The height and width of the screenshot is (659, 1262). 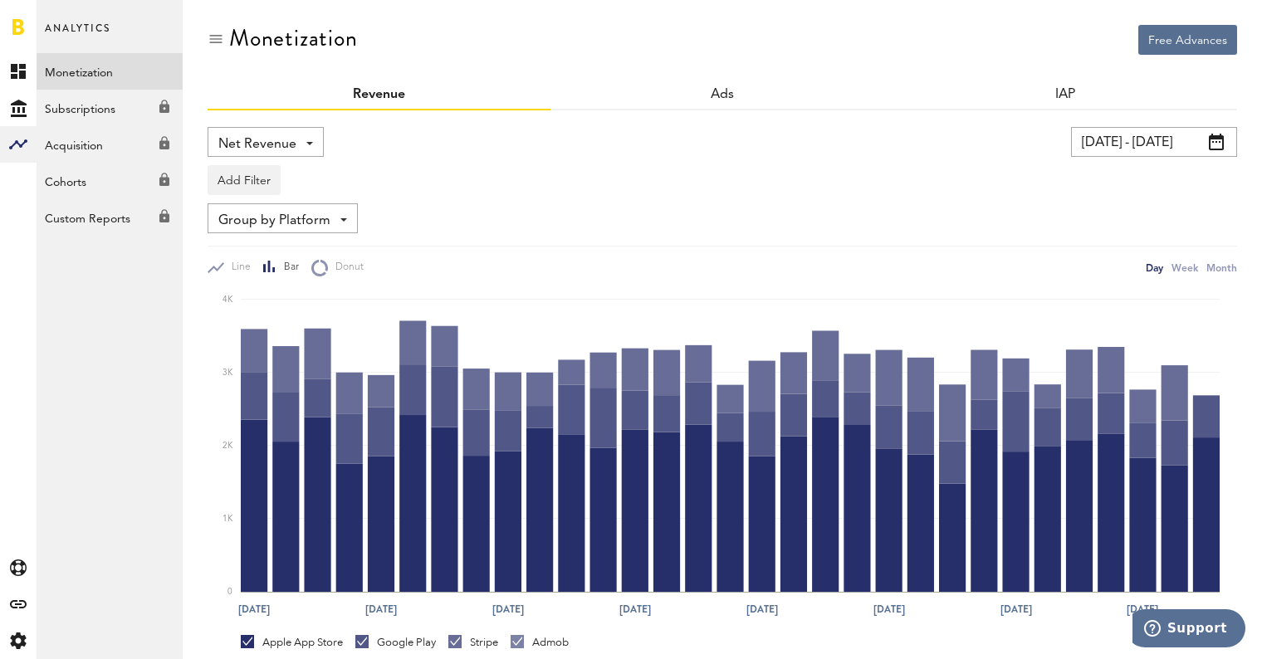 I want to click on span: Line, so click(x=238, y=267).